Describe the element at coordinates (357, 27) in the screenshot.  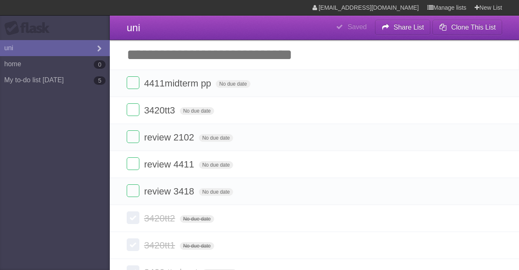
I see `b: Saved` at that location.